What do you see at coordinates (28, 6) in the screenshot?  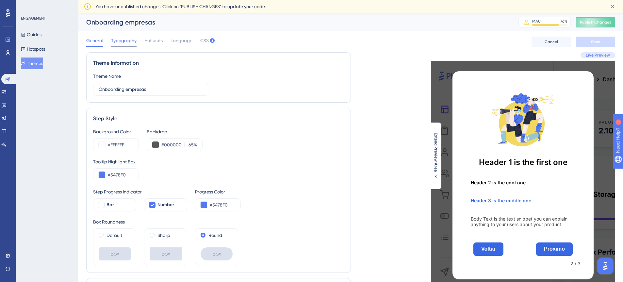 I see `span: Need Help?` at bounding box center [28, 6].